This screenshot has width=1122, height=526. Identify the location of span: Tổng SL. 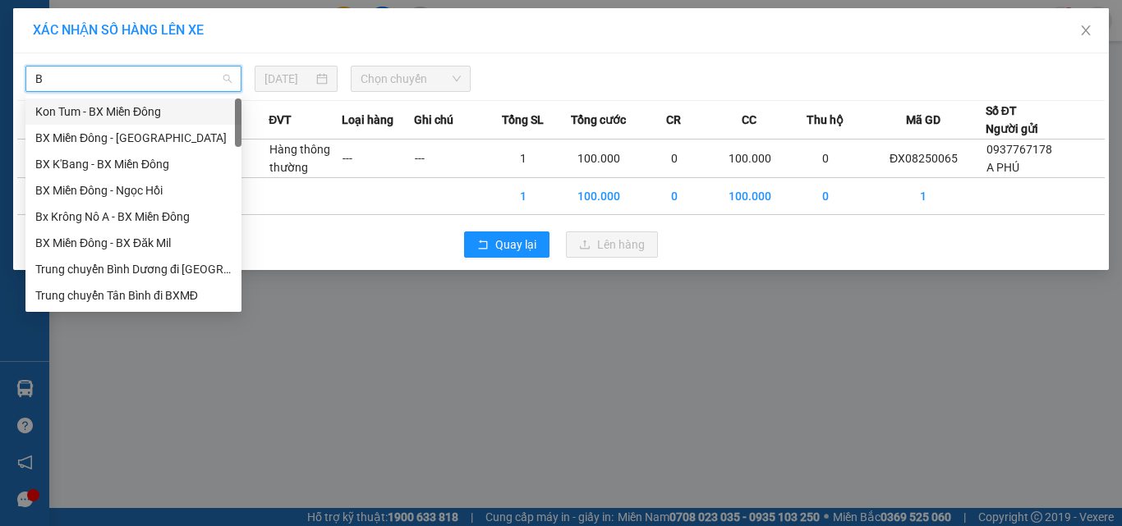
(522, 120).